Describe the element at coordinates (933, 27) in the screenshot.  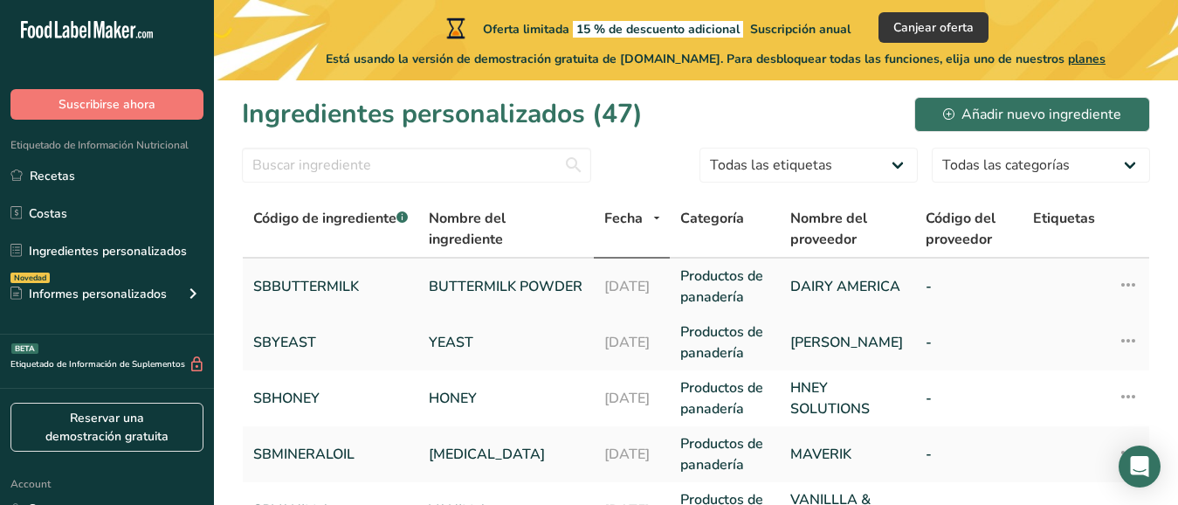
I see `button: Canjear oferta` at that location.